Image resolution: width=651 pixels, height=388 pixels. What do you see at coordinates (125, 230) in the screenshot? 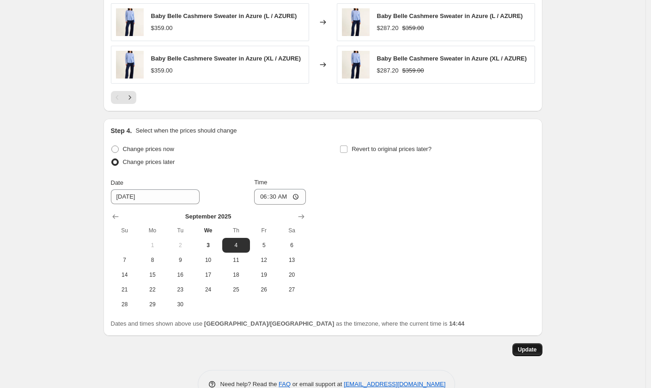
I see `span: Su` at bounding box center [125, 230].